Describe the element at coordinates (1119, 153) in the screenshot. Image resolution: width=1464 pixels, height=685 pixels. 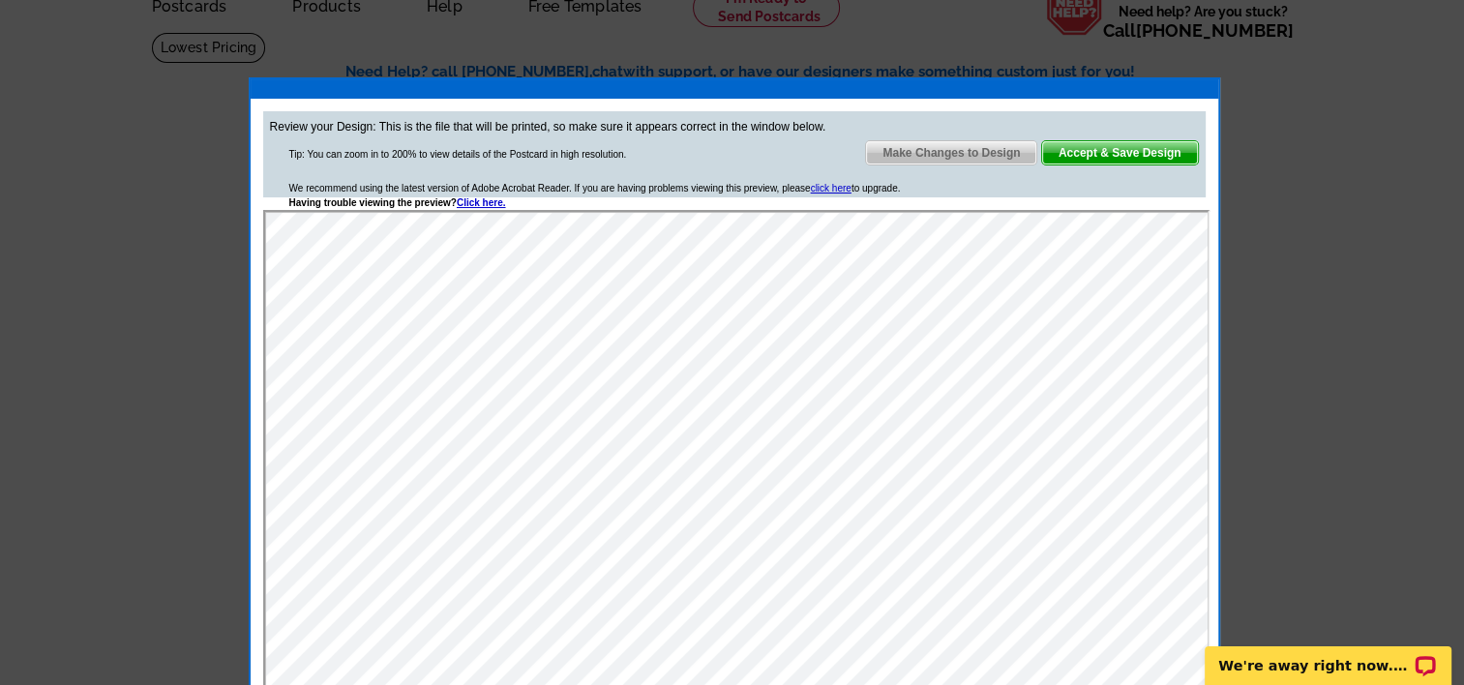
I see `span: Accept & Save Design` at that location.